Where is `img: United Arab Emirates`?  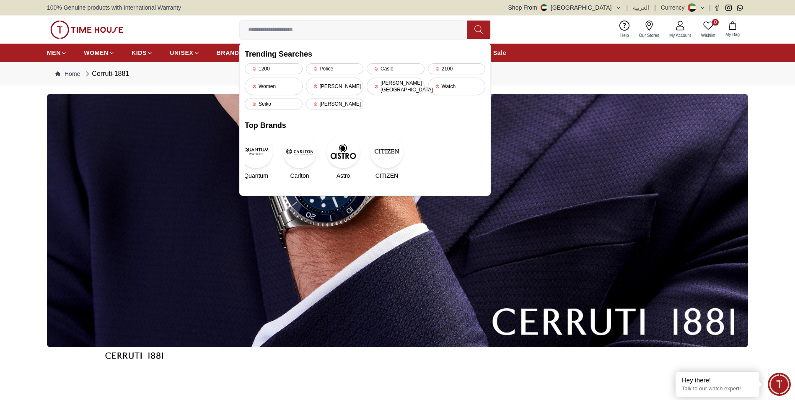 img: United Arab Emirates is located at coordinates (544, 8).